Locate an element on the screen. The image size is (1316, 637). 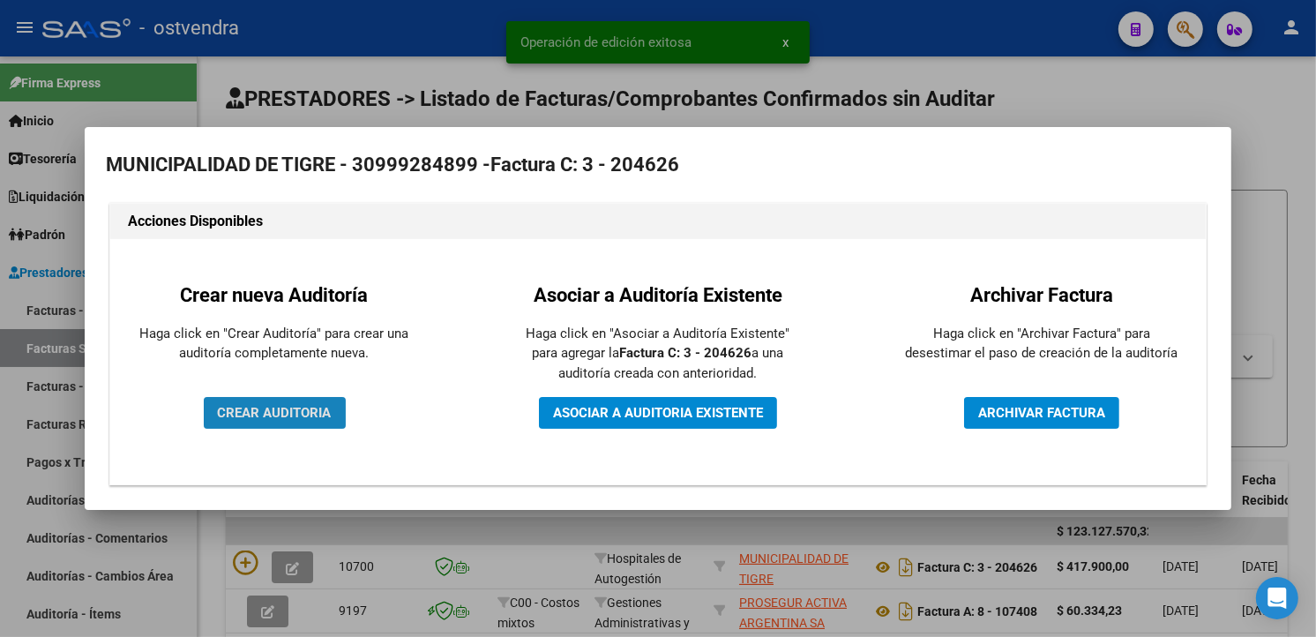
button: ASOCIAR A AUDITORIA EXISTENTE is located at coordinates (658, 413).